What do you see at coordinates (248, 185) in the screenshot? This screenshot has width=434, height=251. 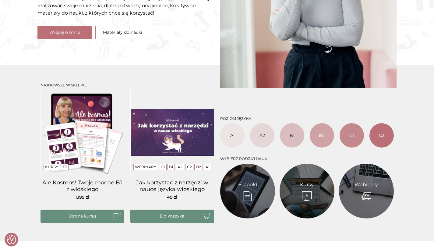 I see `a: E-booki` at bounding box center [248, 185].